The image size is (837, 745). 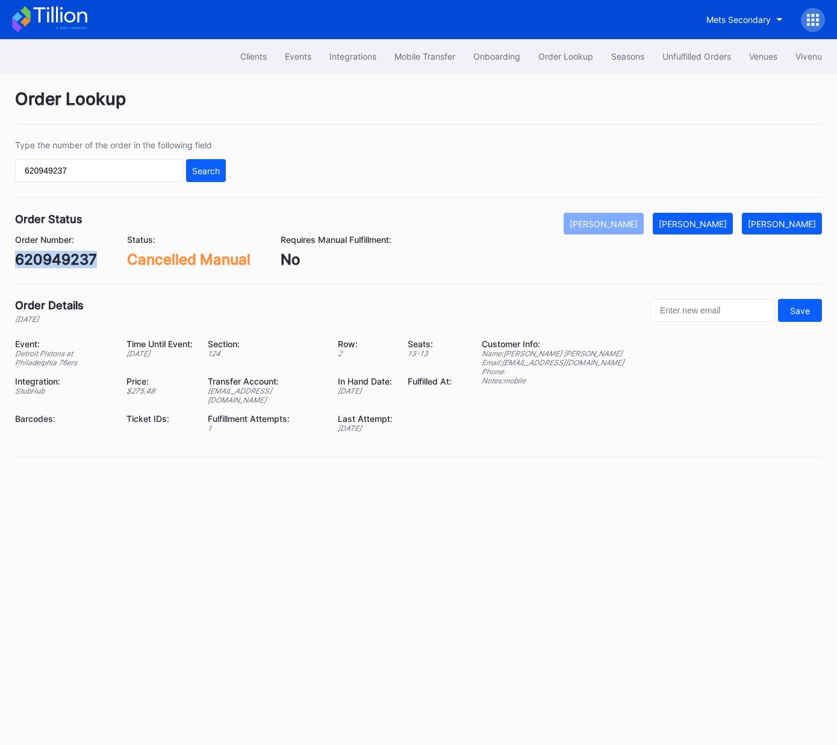 I want to click on div: Phone:, so click(x=553, y=371).